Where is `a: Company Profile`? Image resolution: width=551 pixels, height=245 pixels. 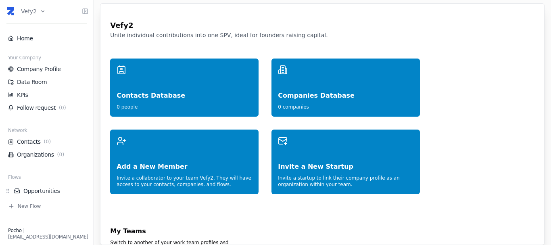 a: Company Profile is located at coordinates (46, 69).